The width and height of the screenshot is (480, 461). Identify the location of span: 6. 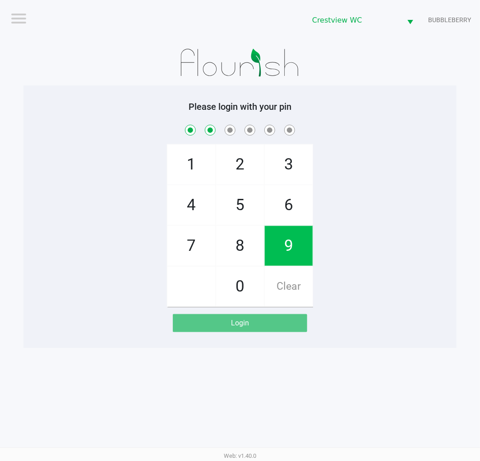
(289, 205).